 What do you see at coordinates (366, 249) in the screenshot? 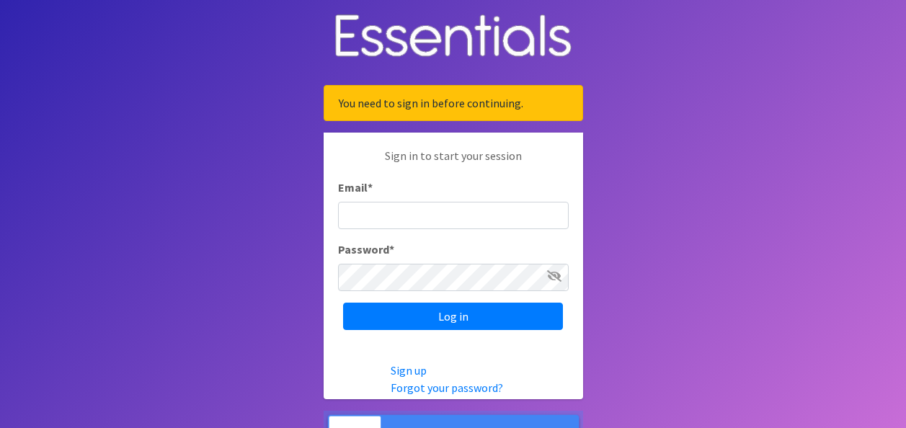
I see `label: Password` at bounding box center [366, 249].